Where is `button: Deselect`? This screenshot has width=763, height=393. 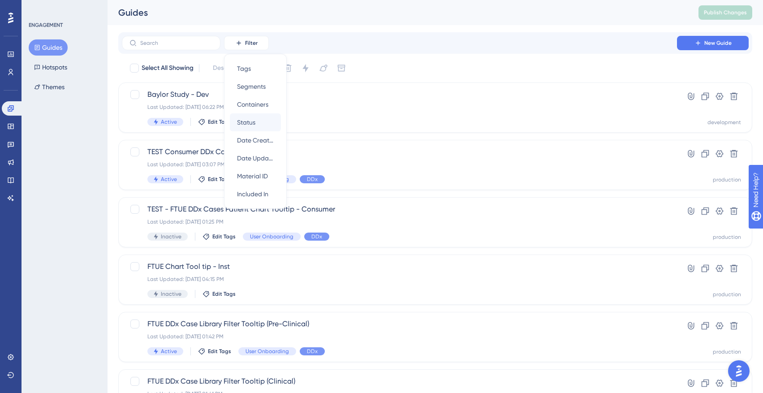 button: Deselect is located at coordinates (225, 68).